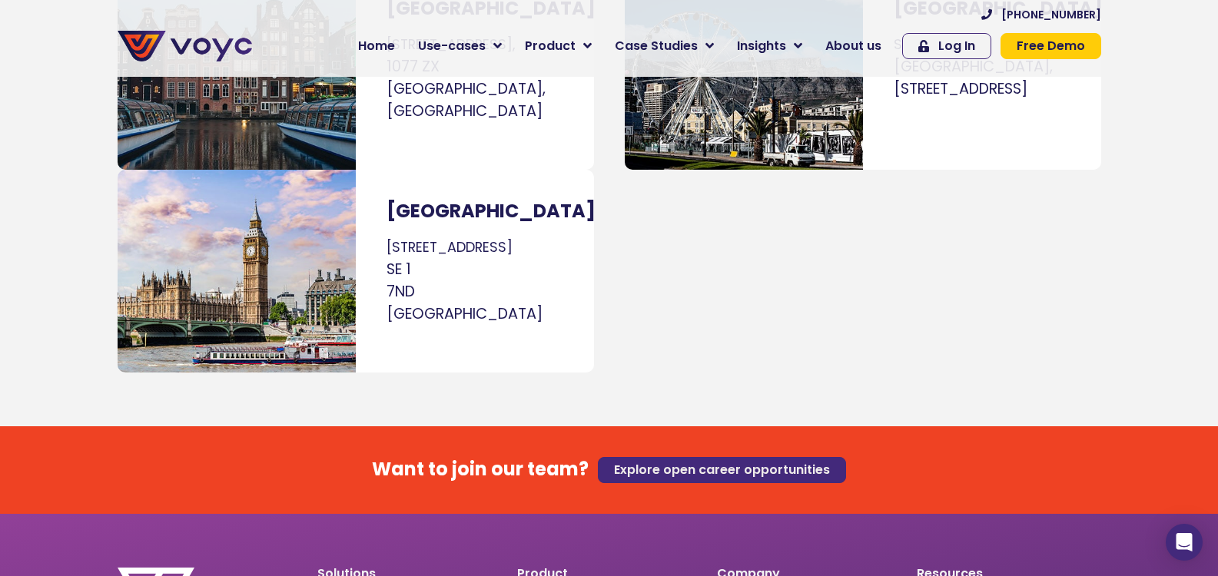 This screenshot has width=1218, height=576. What do you see at coordinates (957, 46) in the screenshot?
I see `span: Log In` at bounding box center [957, 46].